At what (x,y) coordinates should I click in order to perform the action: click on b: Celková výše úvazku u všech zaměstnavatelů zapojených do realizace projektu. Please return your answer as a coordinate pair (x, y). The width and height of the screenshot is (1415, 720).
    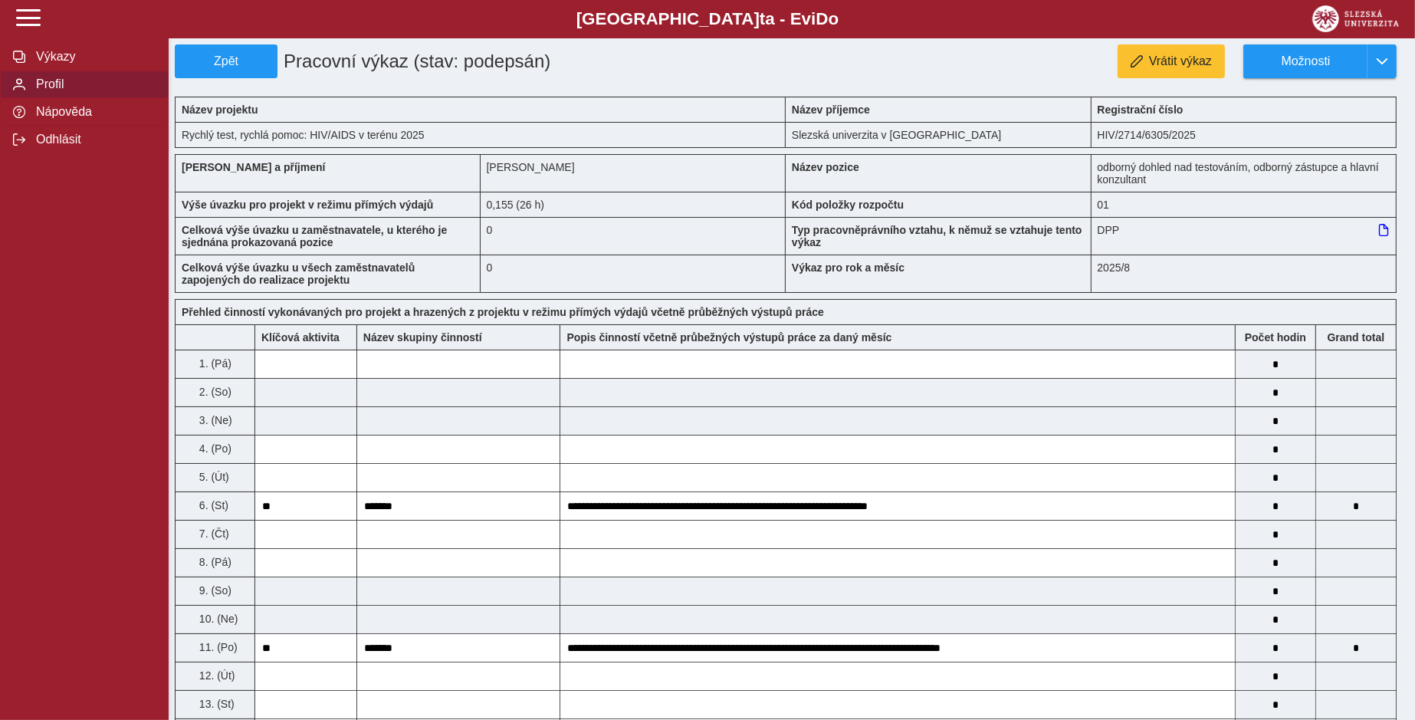
    Looking at the image, I should click on (298, 274).